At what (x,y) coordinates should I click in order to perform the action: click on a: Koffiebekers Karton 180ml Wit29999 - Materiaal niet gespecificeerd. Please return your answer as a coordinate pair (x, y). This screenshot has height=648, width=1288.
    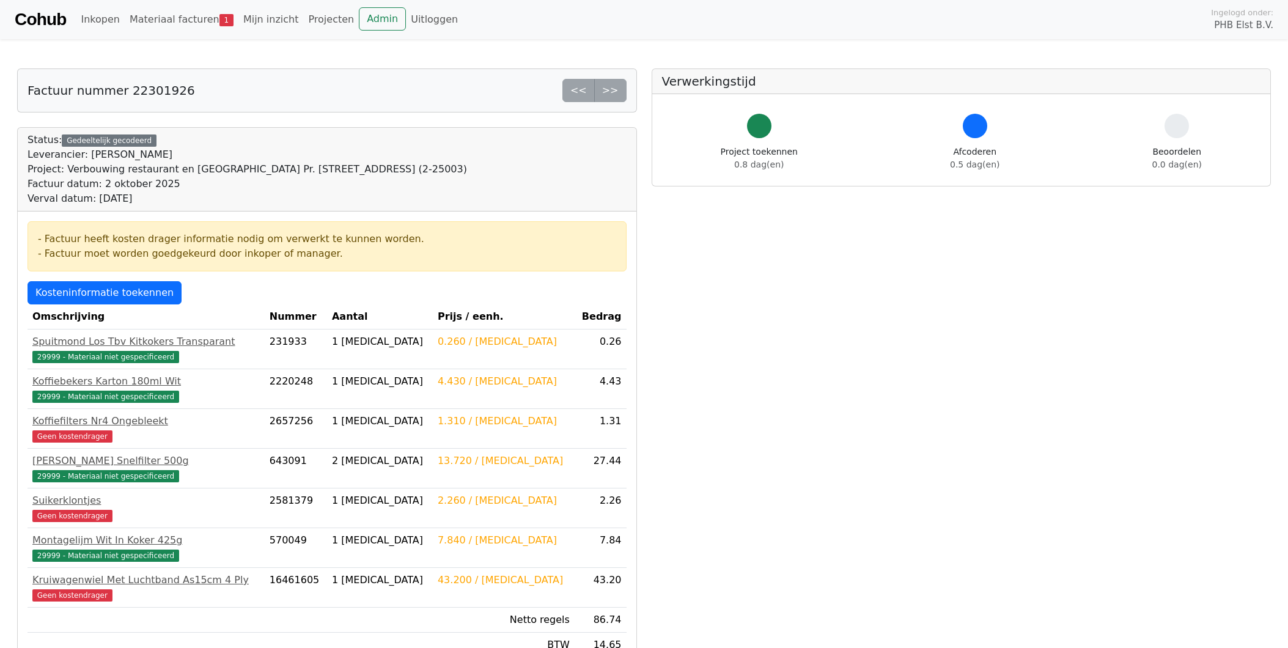
    Looking at the image, I should click on (146, 389).